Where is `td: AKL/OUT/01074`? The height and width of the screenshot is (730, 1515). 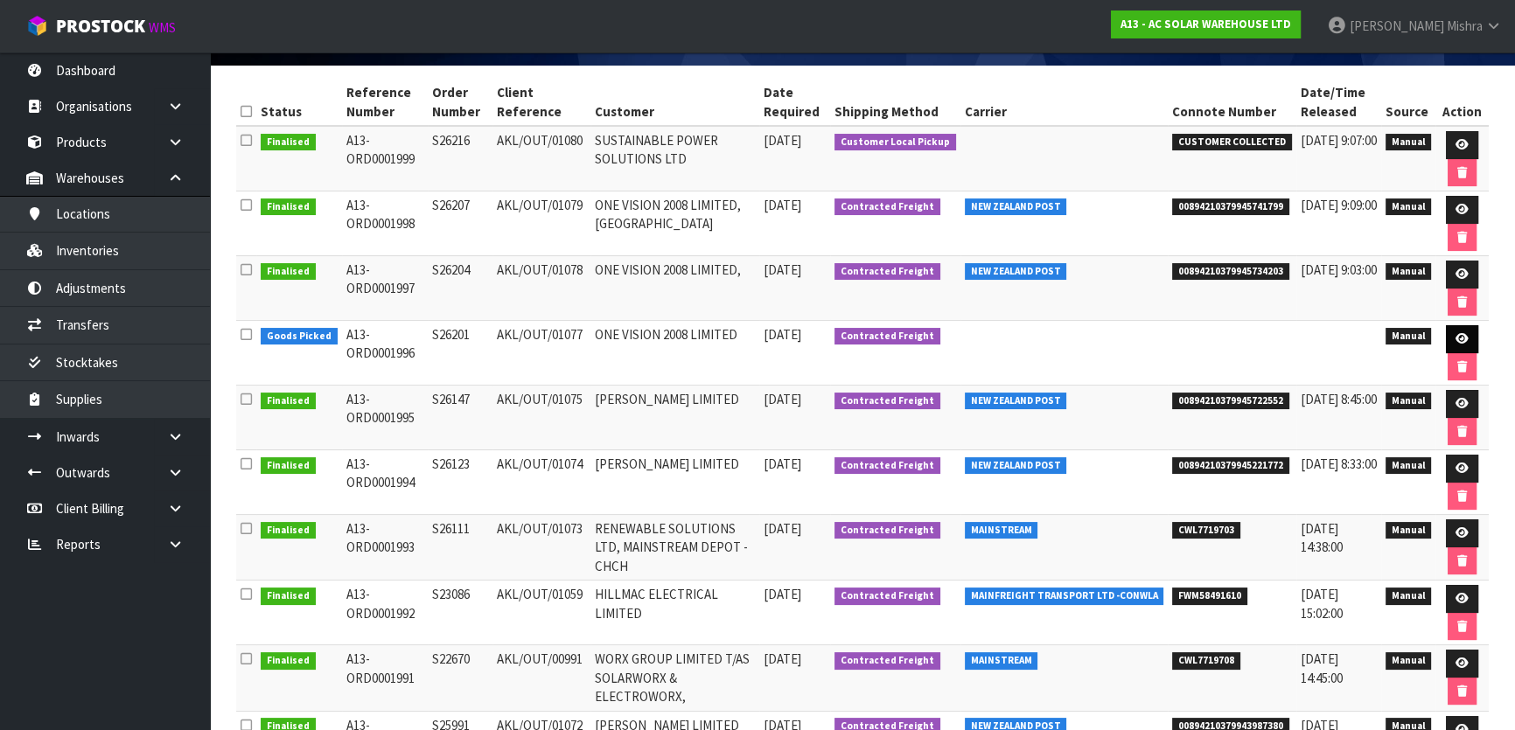
td: AKL/OUT/01074 is located at coordinates (541, 483).